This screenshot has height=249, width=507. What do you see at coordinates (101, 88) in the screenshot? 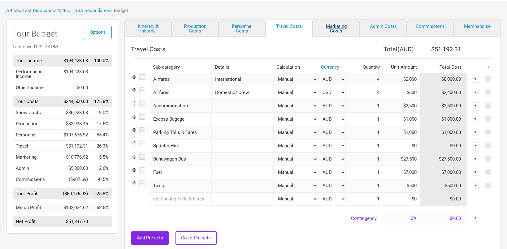
I see `td: Other Income as % of Tour Income` at bounding box center [101, 88].